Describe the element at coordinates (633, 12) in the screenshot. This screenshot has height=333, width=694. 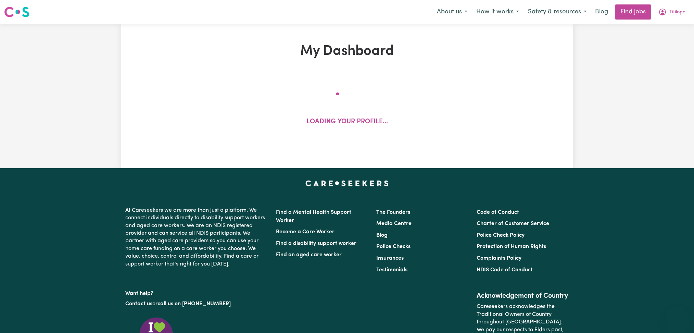
I see `a: Find jobs` at that location.